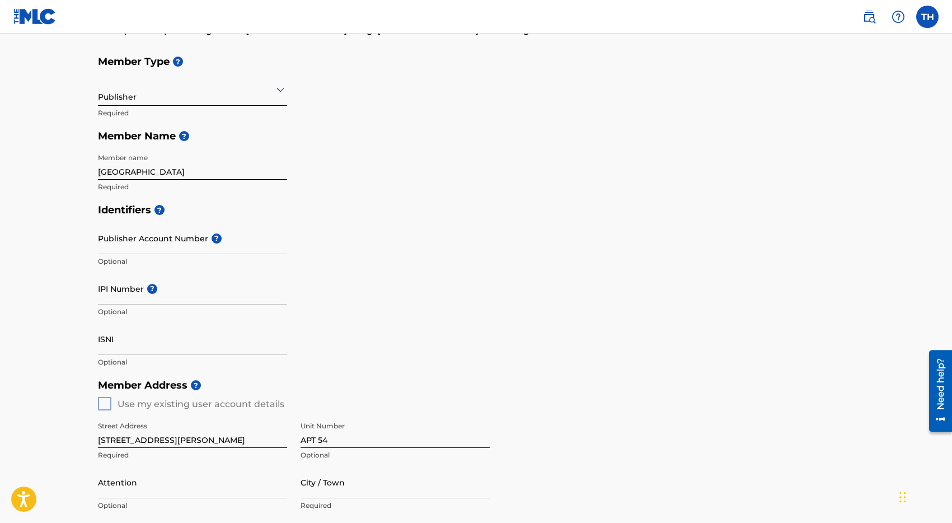 The width and height of the screenshot is (952, 523). What do you see at coordinates (476, 136) in the screenshot?
I see `h5: Member Name` at bounding box center [476, 136].